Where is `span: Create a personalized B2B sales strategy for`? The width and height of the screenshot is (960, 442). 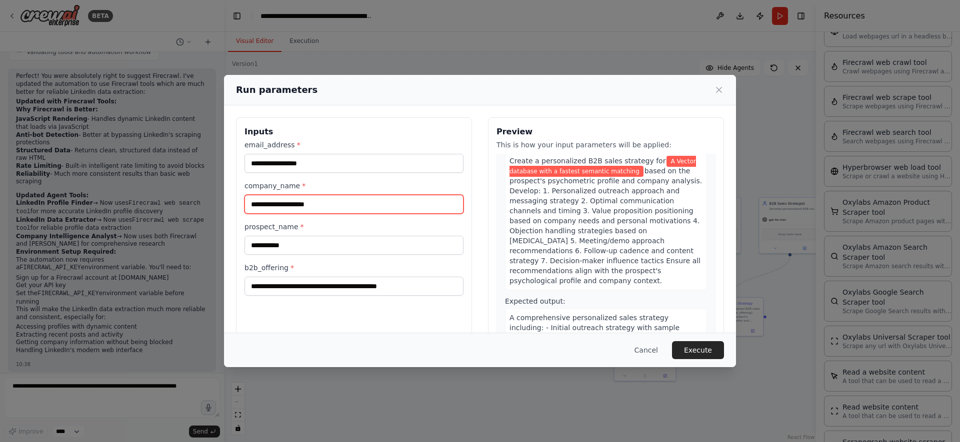
span: Create a personalized B2B sales strategy for is located at coordinates (587, 161).